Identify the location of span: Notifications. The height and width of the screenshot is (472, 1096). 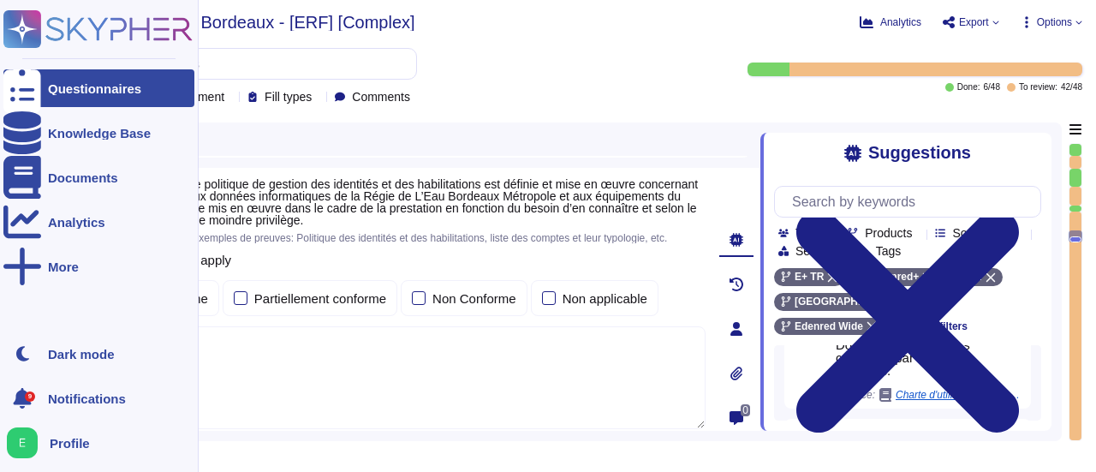
(87, 398).